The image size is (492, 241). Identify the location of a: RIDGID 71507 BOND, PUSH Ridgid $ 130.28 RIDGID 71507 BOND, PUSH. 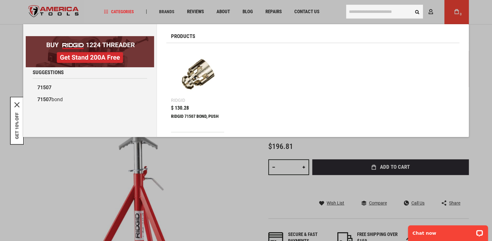
(197, 90).